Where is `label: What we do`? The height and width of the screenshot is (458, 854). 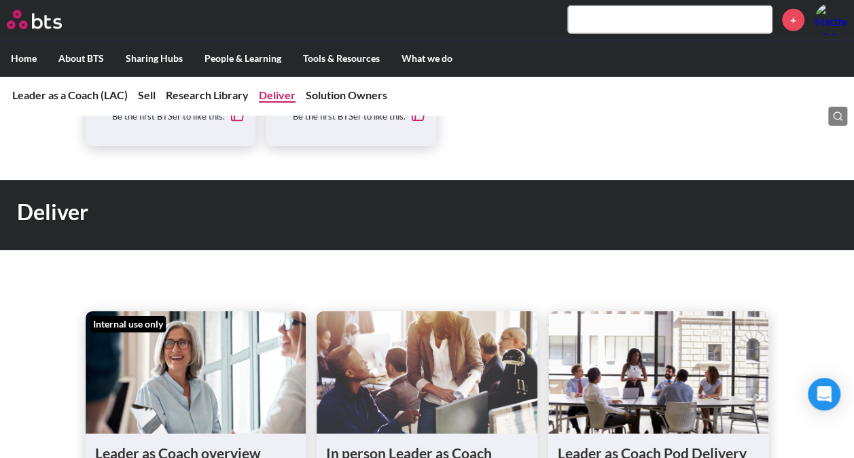 label: What we do is located at coordinates (427, 58).